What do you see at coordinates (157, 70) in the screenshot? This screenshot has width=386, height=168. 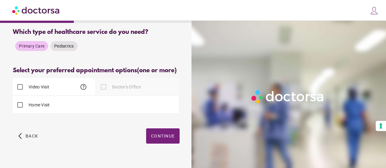 I see `span: (one or more)` at bounding box center [157, 70].